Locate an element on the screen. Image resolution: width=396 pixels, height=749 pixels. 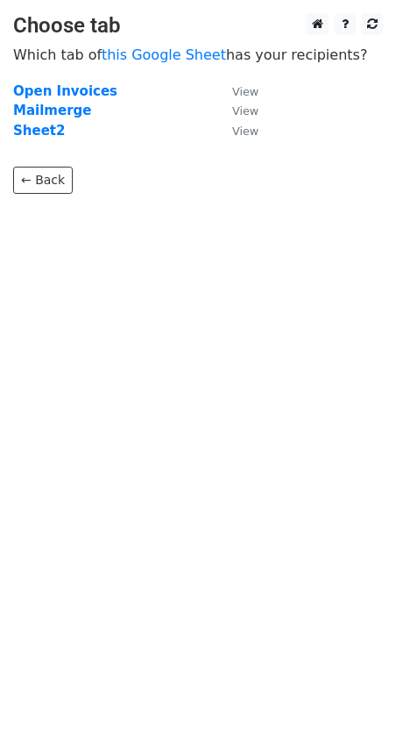
strong: Open Invoices is located at coordinates (65, 91).